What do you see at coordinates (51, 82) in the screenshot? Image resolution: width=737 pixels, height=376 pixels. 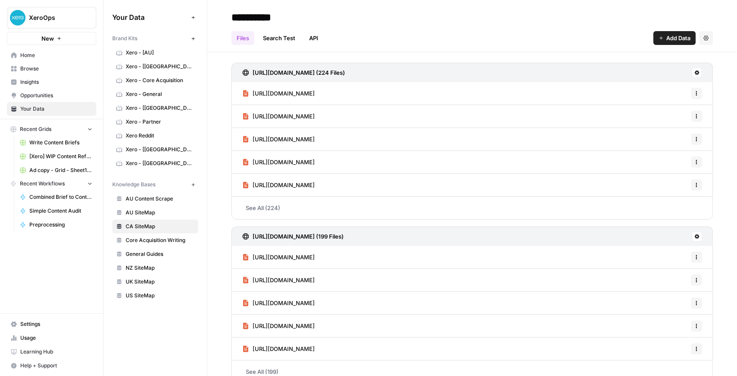 I see `a: Insights` at bounding box center [51, 82].